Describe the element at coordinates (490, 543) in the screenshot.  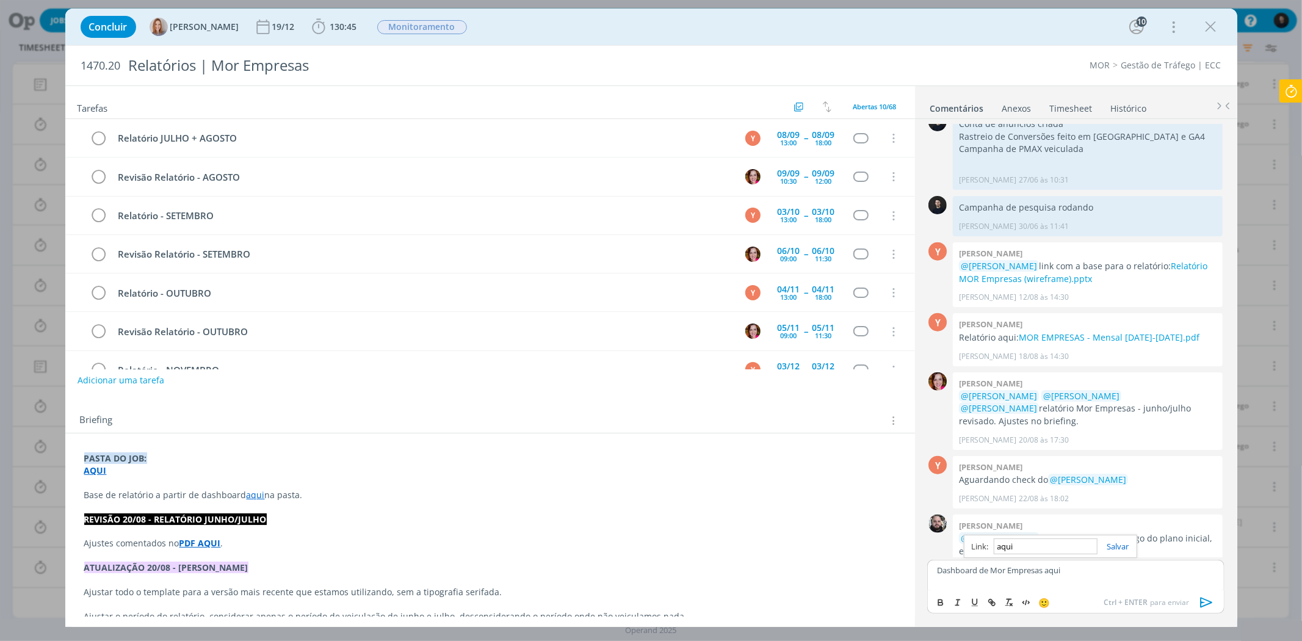
I see `p: Ajustes comentados no .` at that location.